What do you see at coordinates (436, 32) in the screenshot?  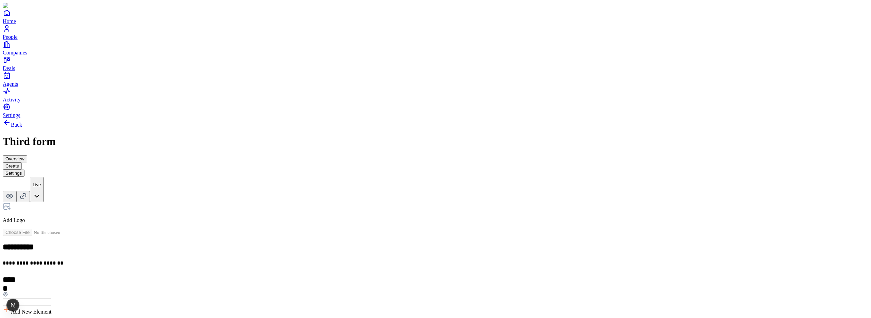 I see `a: People` at bounding box center [436, 32].